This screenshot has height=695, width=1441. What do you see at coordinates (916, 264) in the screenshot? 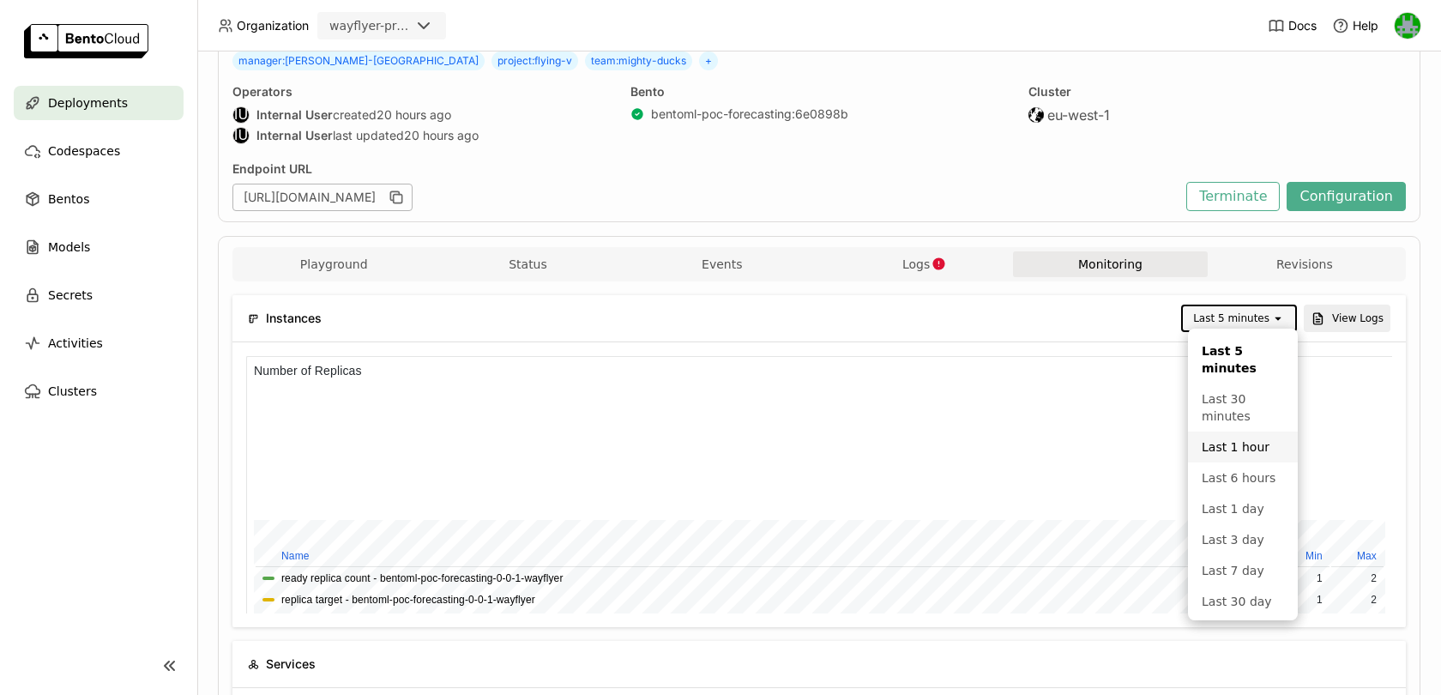
I see `span: Logs` at bounding box center [916, 264].